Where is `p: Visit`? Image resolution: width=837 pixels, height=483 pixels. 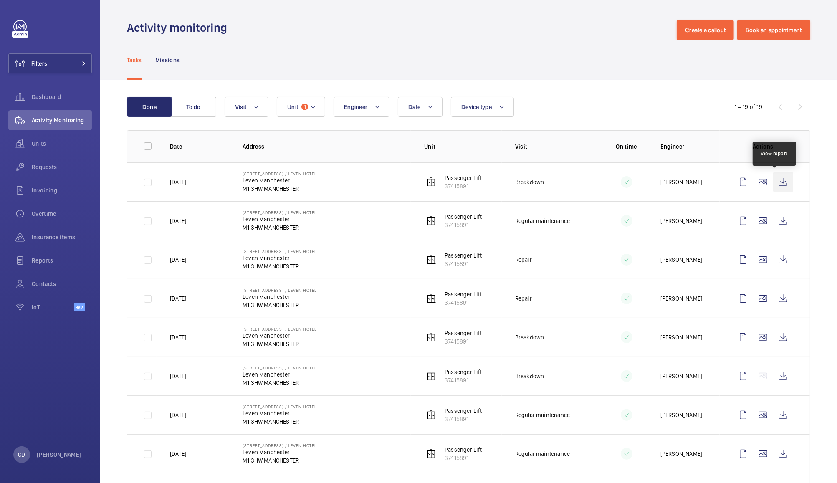 p: Visit is located at coordinates (554, 147).